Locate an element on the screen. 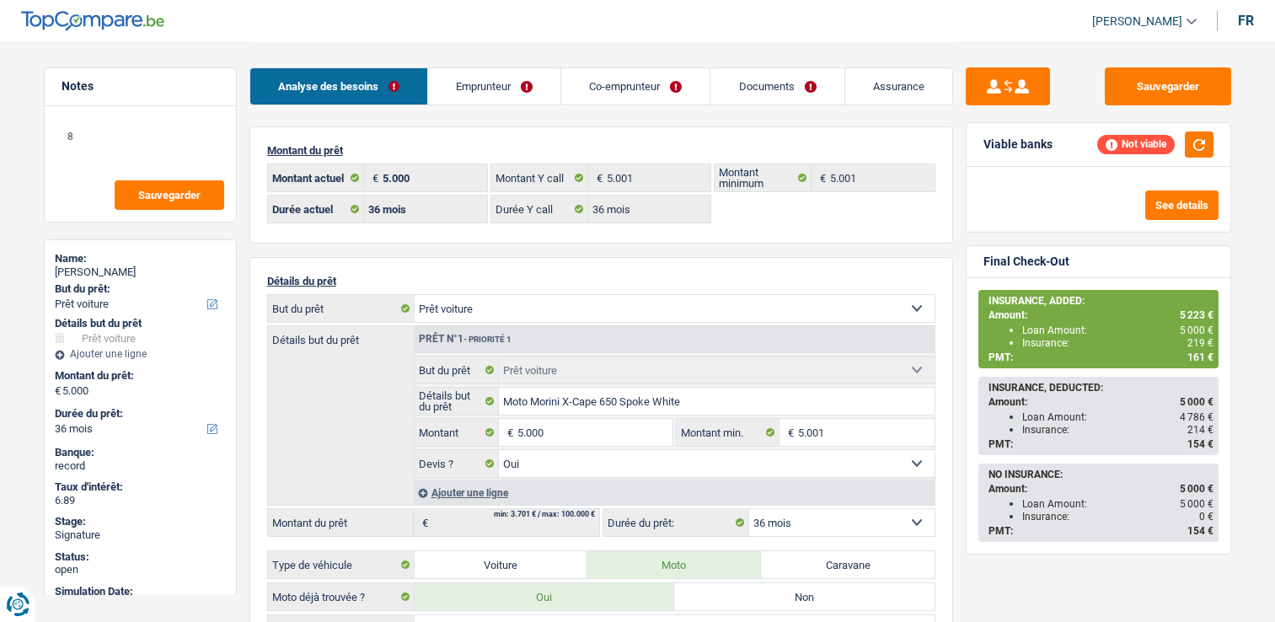 This screenshot has width=1275, height=622. span: Sauvegarder is located at coordinates (169, 195).